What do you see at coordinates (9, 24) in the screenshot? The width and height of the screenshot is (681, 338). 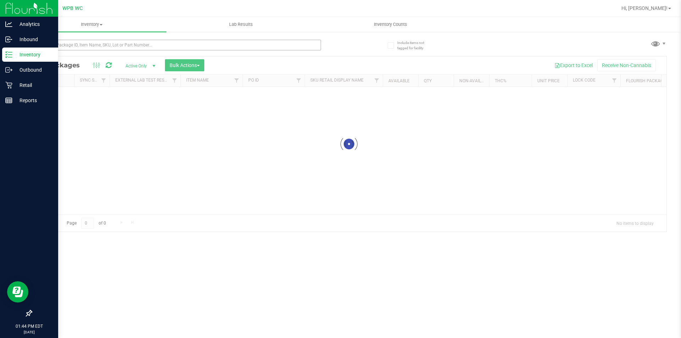 I see `inline-svg: Analytics` at bounding box center [9, 24].